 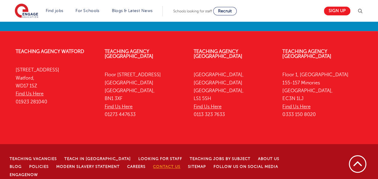 I want to click on a: Teaching jobs by subject, so click(x=220, y=159).